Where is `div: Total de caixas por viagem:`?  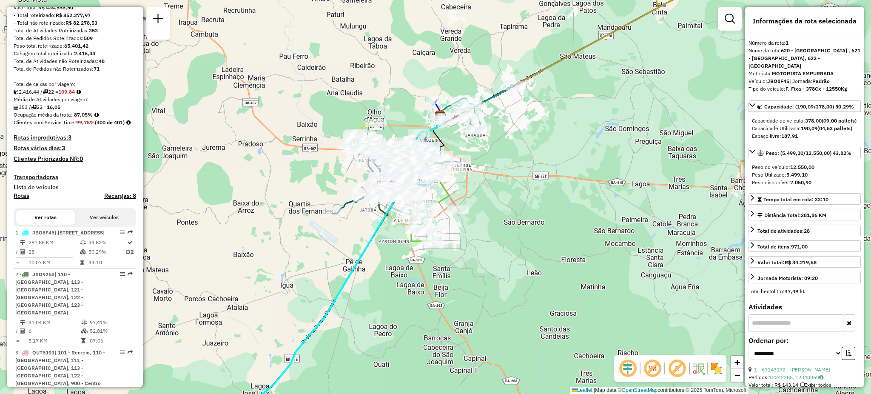
div: Total de caixas por viagem: is located at coordinates (75, 84).